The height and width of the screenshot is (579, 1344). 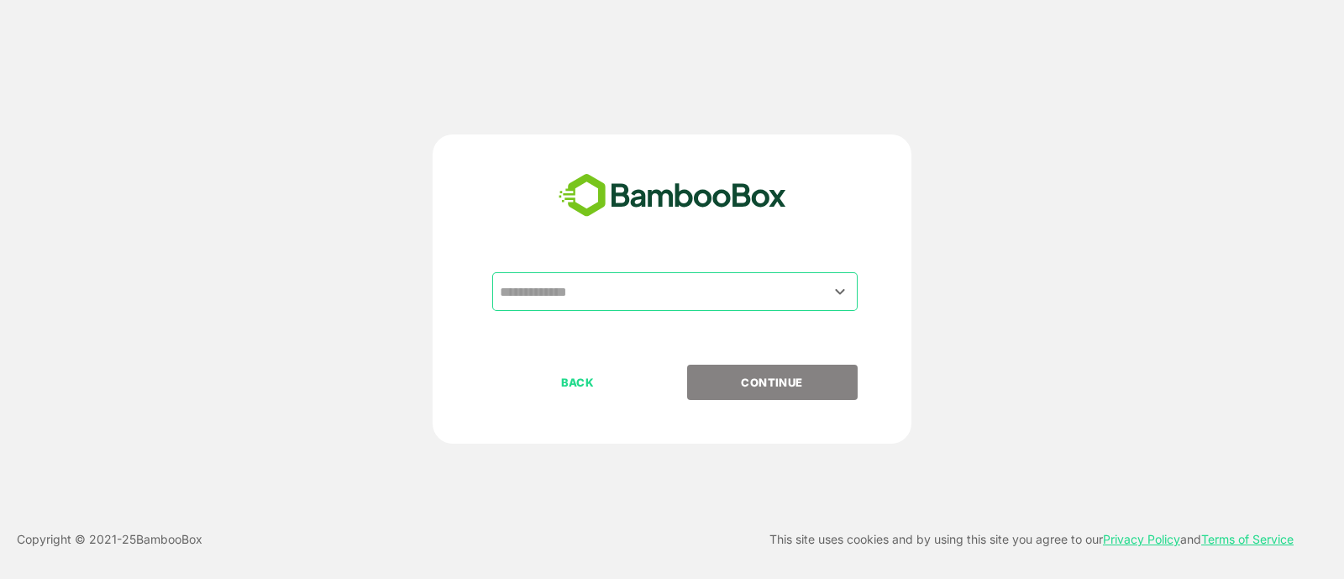 What do you see at coordinates (672, 196) in the screenshot?
I see `img: bamboobox` at bounding box center [672, 196].